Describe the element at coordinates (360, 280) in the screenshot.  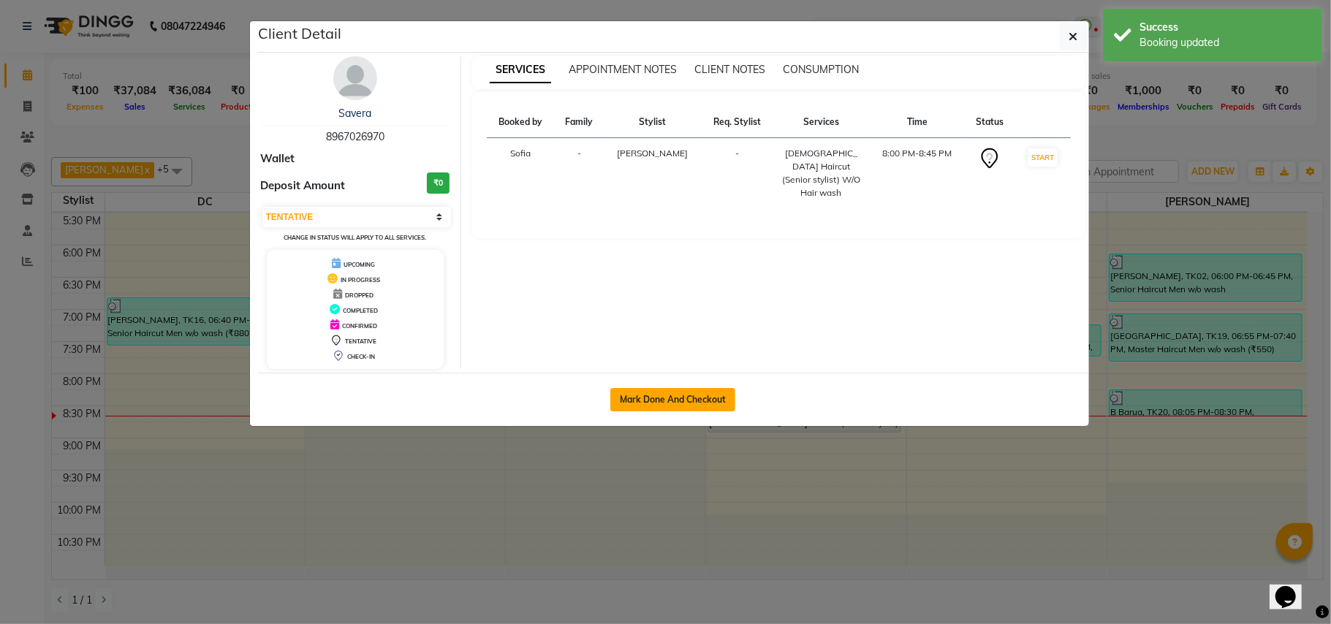
I see `span: IN PROGRESS` at that location.